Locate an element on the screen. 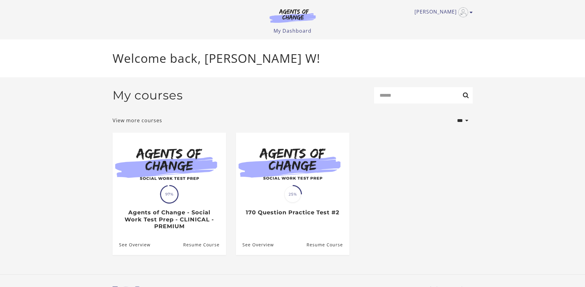 This screenshot has width=585, height=287. span: 25% is located at coordinates (292, 194).